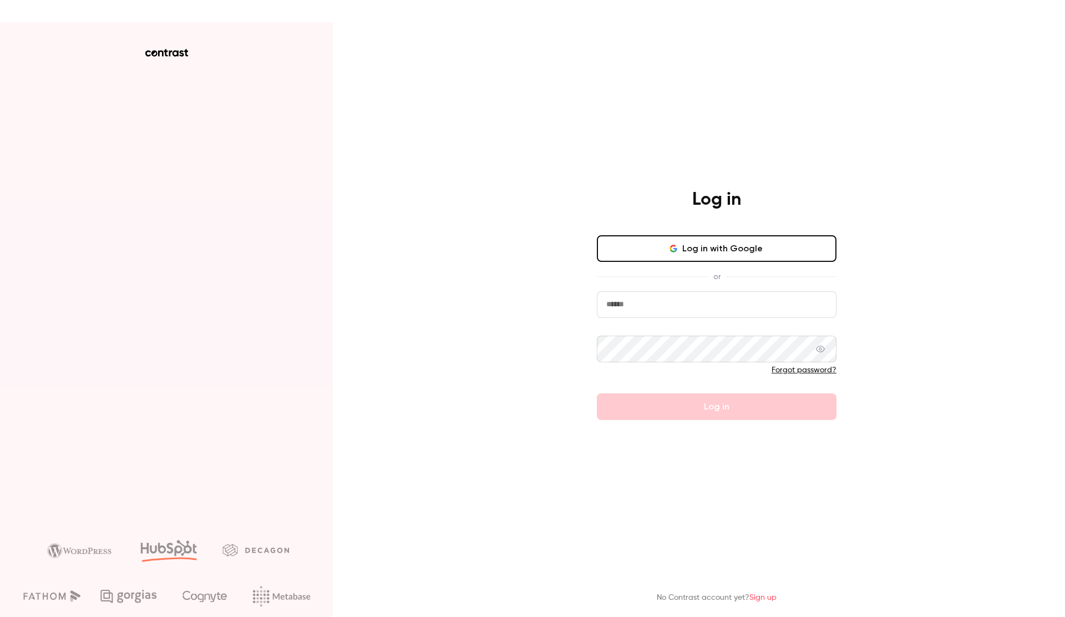  Describe the element at coordinates (717, 276) in the screenshot. I see `span: or` at that location.